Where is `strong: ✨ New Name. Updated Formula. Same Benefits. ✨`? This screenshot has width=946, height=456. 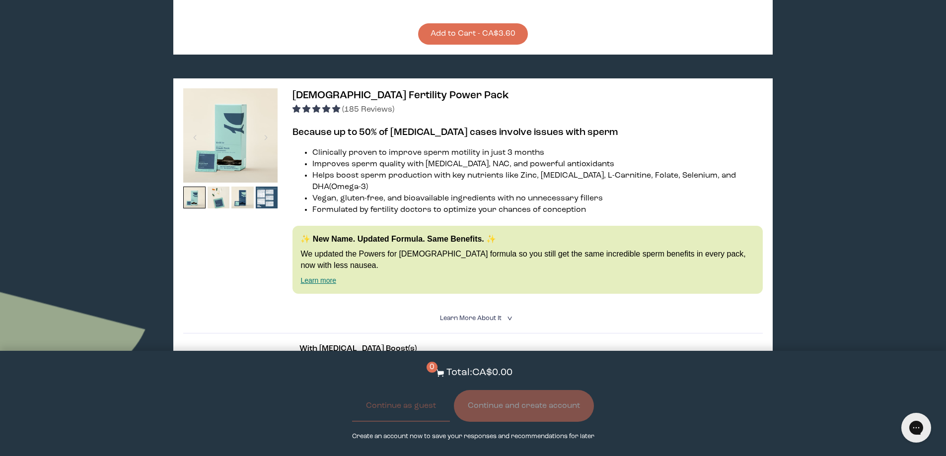 strong: ✨ New Name. Updated Formula. Same Benefits. ✨ is located at coordinates (398, 239).